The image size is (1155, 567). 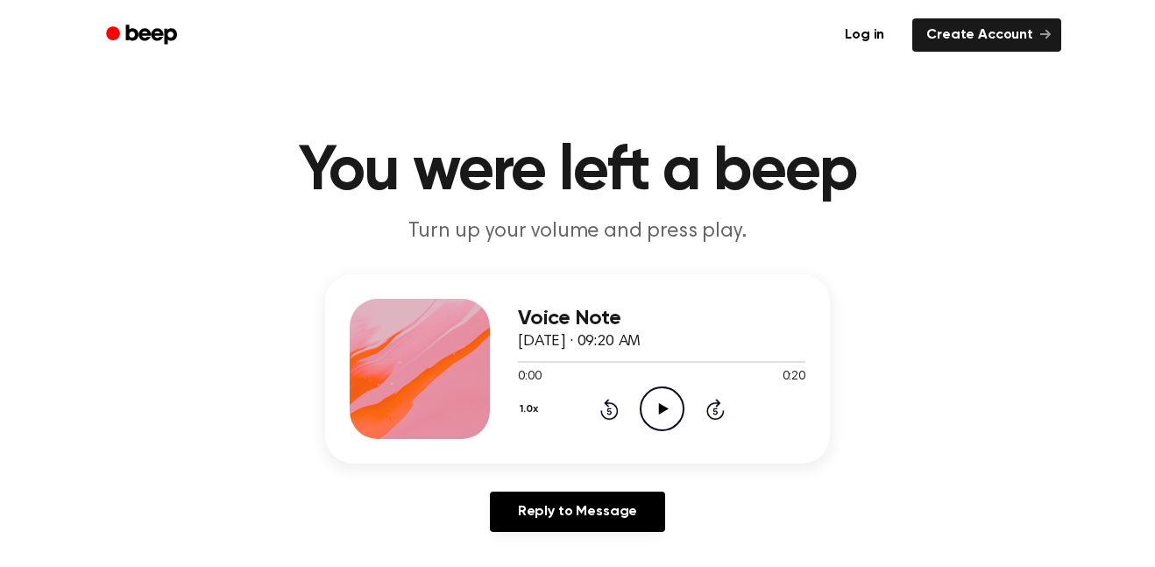 What do you see at coordinates (578, 231) in the screenshot?
I see `p: Turn up your volume and press play.` at bounding box center [578, 231].